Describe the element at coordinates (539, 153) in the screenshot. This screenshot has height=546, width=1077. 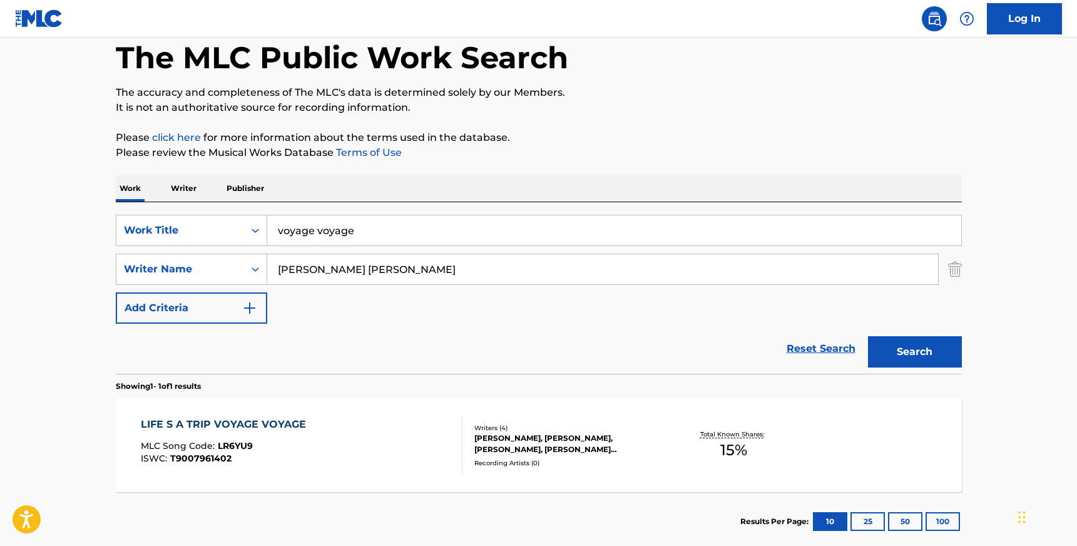
I see `p: Please review the Musical Works Database` at that location.